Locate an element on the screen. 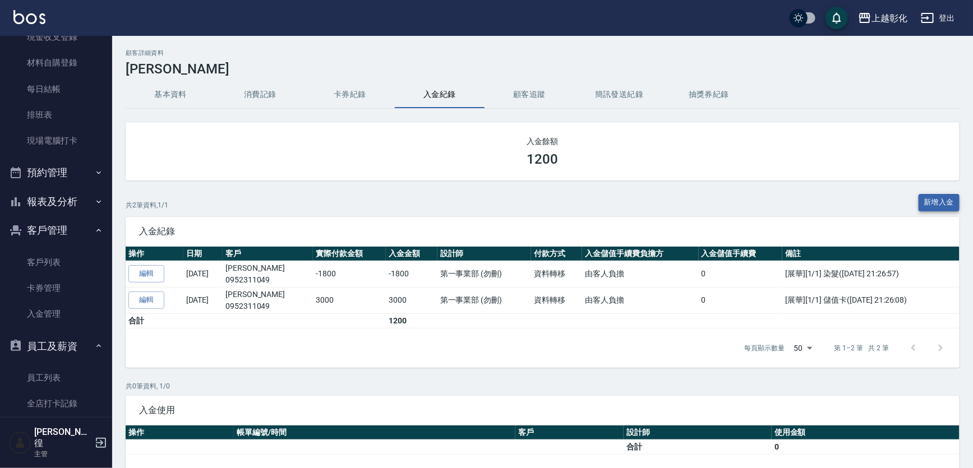 The height and width of the screenshot is (468, 973). a: 材料自購登錄 is located at coordinates (56, 63).